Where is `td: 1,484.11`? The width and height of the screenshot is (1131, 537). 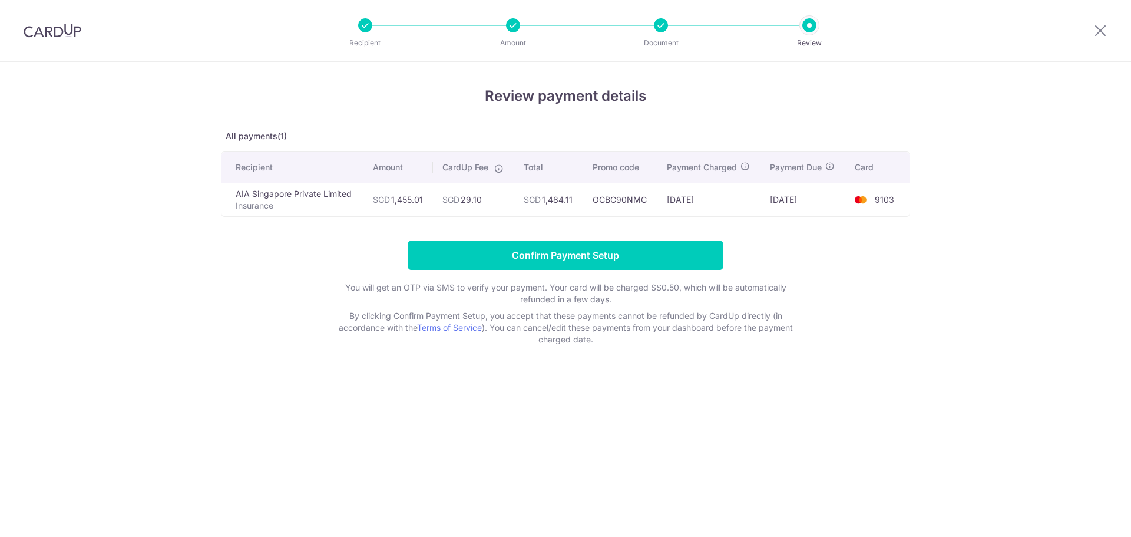
td: 1,484.11 is located at coordinates (549, 199).